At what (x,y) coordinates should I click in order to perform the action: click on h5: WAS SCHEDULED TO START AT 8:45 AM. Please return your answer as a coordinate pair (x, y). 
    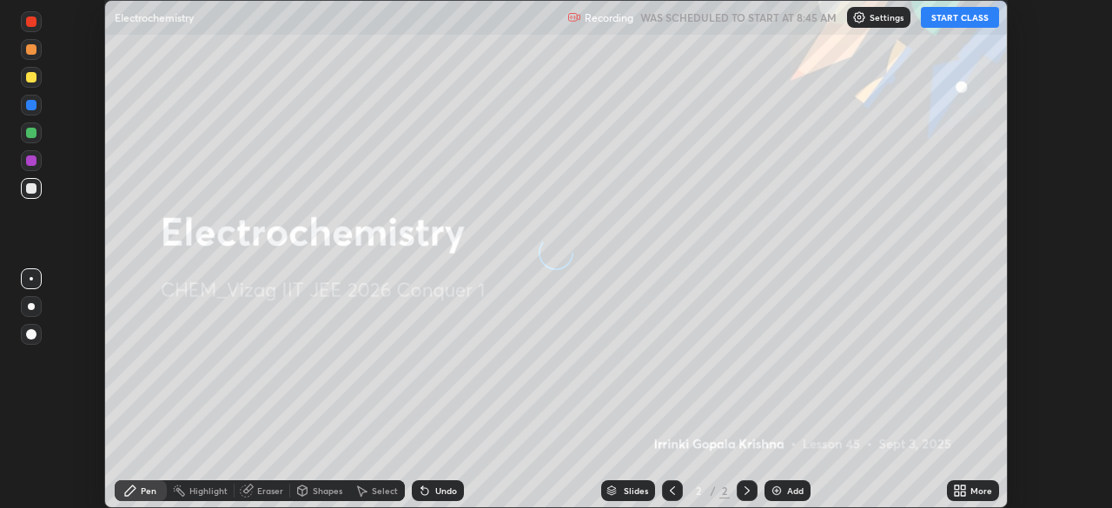
    Looking at the image, I should click on (738, 17).